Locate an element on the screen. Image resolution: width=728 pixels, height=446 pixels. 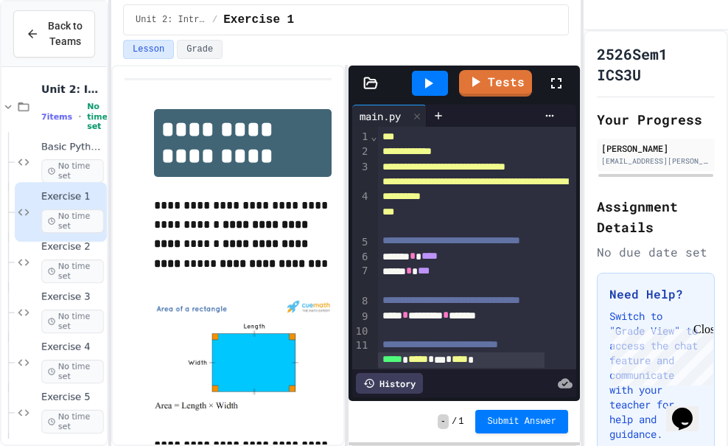
div: 9 is located at coordinates (361, 317).